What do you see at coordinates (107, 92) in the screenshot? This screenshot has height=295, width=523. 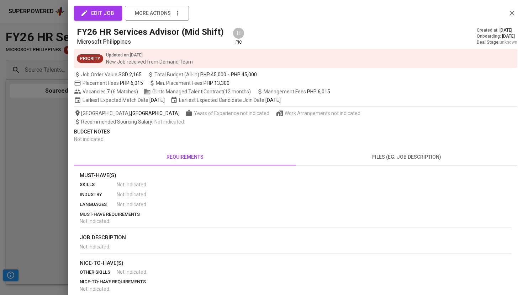 I see `span: 7` at bounding box center [107, 92].